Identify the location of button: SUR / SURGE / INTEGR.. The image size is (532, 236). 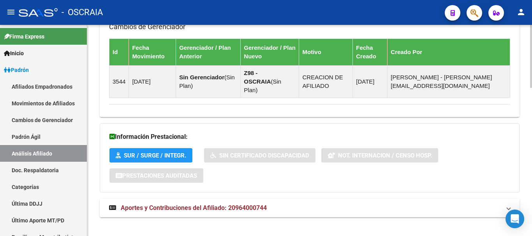
(151, 155).